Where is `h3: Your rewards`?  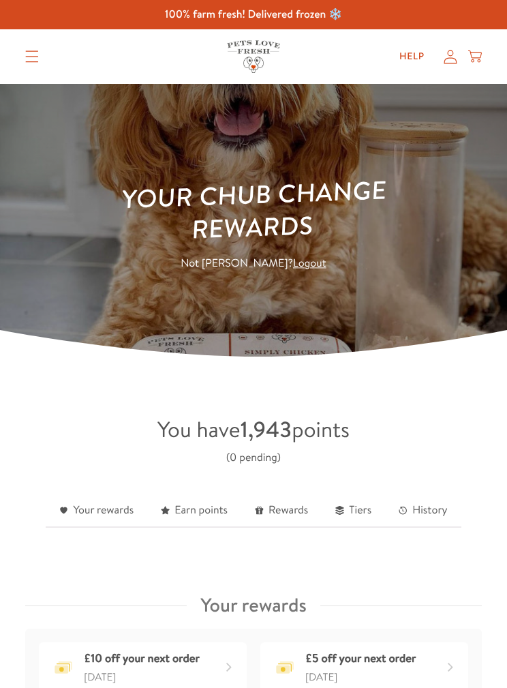
h3: Your rewards is located at coordinates (254, 606).